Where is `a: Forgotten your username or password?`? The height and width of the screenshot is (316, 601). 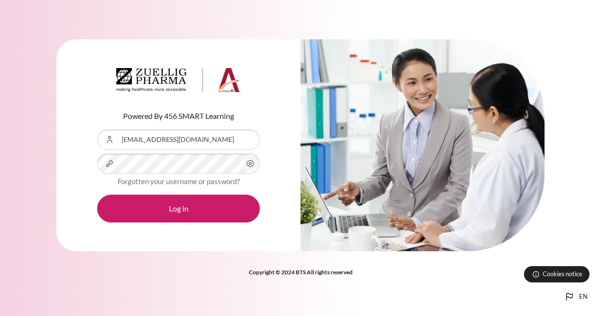 a: Forgotten your username or password? is located at coordinates (179, 181).